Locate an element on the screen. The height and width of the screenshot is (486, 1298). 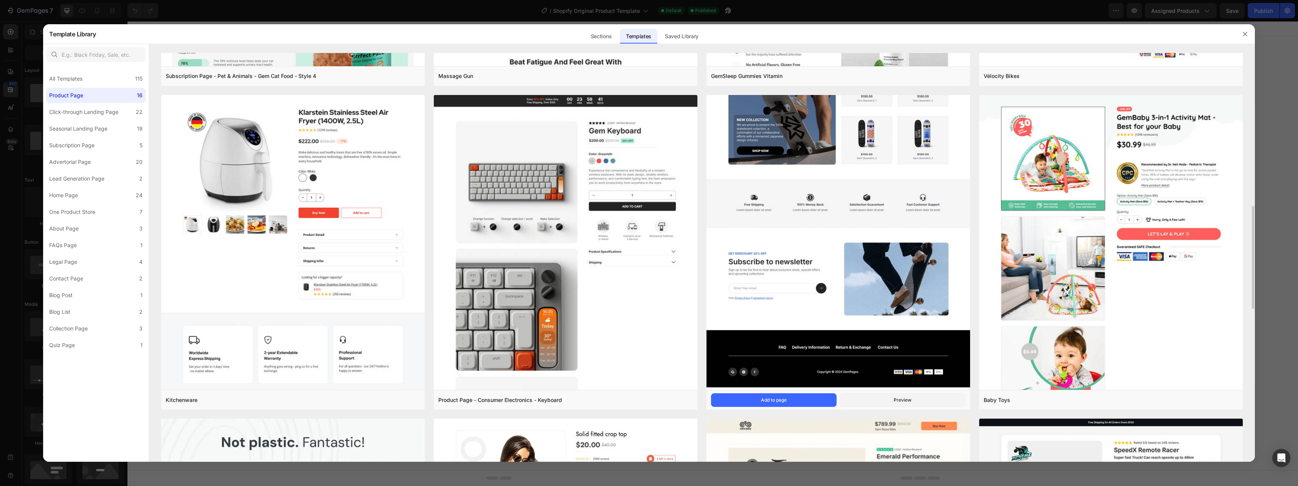
input: E.g.: Black Friday, Sale, etc. is located at coordinates (96, 54).